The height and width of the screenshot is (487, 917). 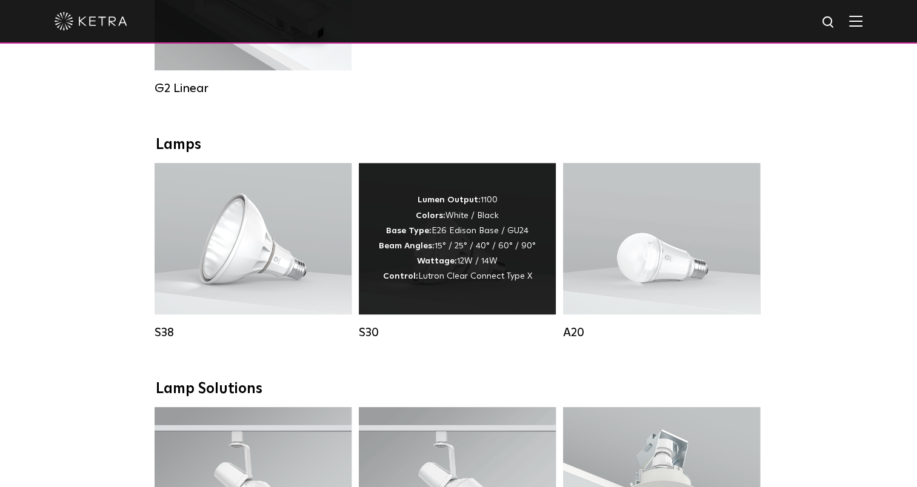 What do you see at coordinates (253, 89) in the screenshot?
I see `div: G2 Linear` at bounding box center [253, 89].